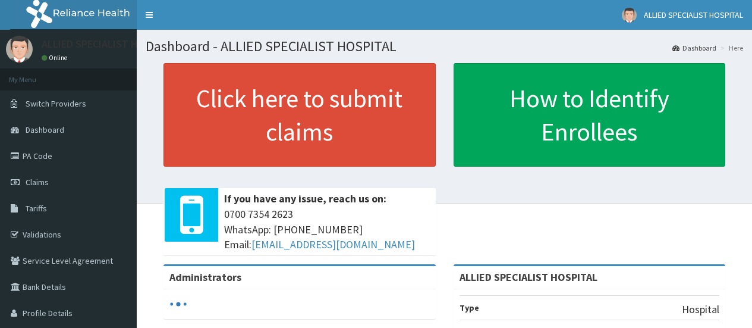 The image size is (752, 328). I want to click on strong: ALLIED SPECIALIST HOSPITAL, so click(528, 276).